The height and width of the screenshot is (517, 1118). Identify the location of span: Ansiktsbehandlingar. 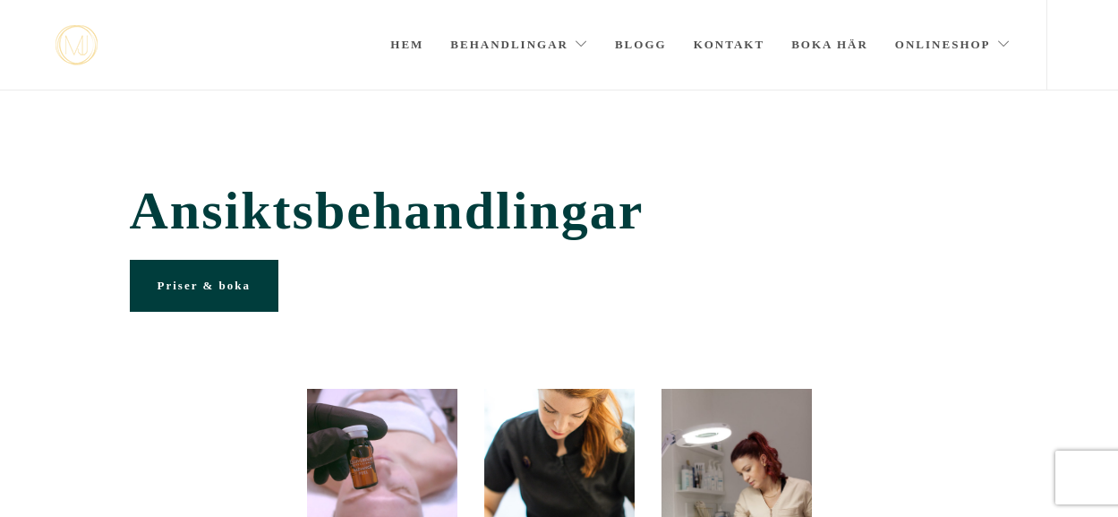
(560, 210).